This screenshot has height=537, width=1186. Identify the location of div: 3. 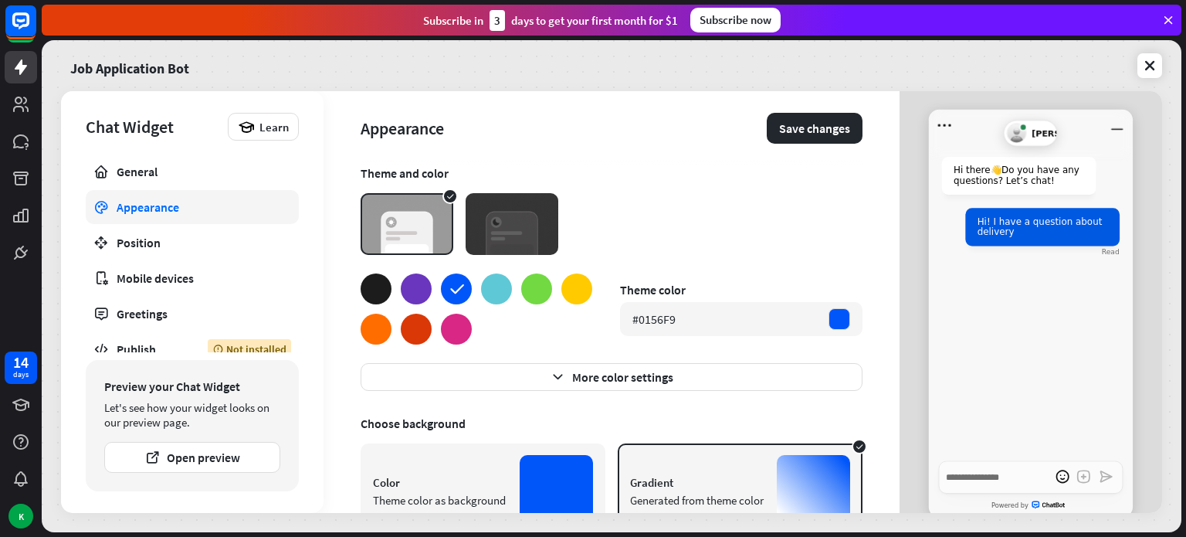
(497, 20).